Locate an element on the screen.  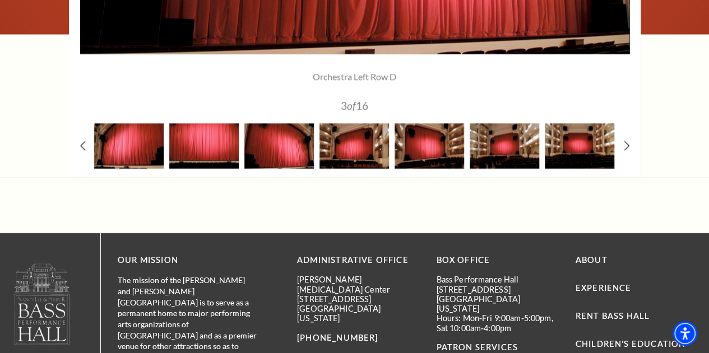
a: Experience is located at coordinates (603, 288).